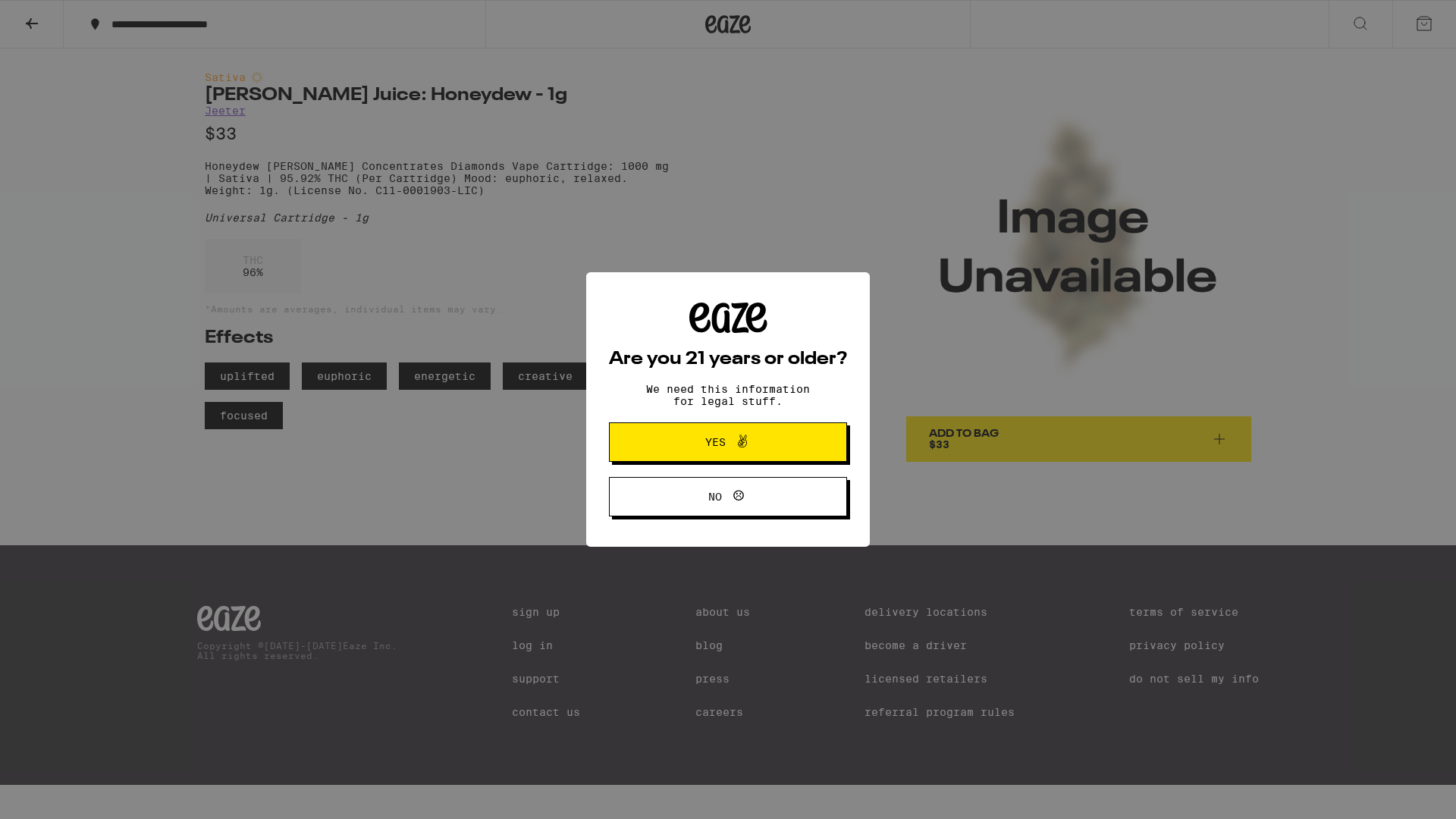 This screenshot has height=819, width=1456. Describe the element at coordinates (715, 497) in the screenshot. I see `span: No` at that location.